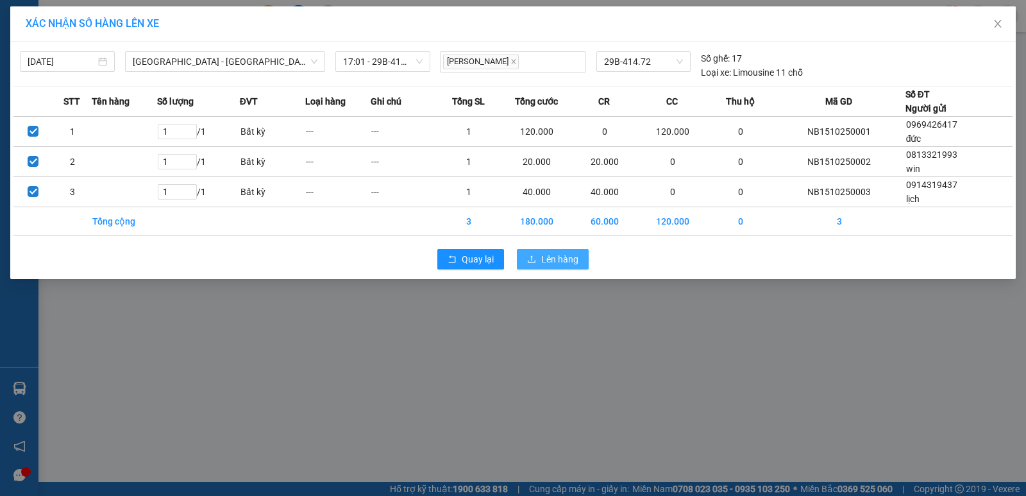  Describe the element at coordinates (181, 107) in the screenshot. I see `h1: NB1510250003` at that location.